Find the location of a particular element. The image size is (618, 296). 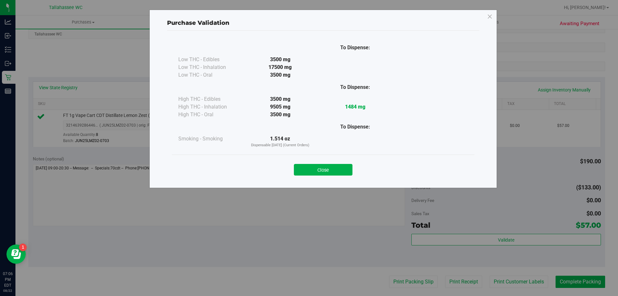

div: Low THC - Inhalation is located at coordinates (210, 67).